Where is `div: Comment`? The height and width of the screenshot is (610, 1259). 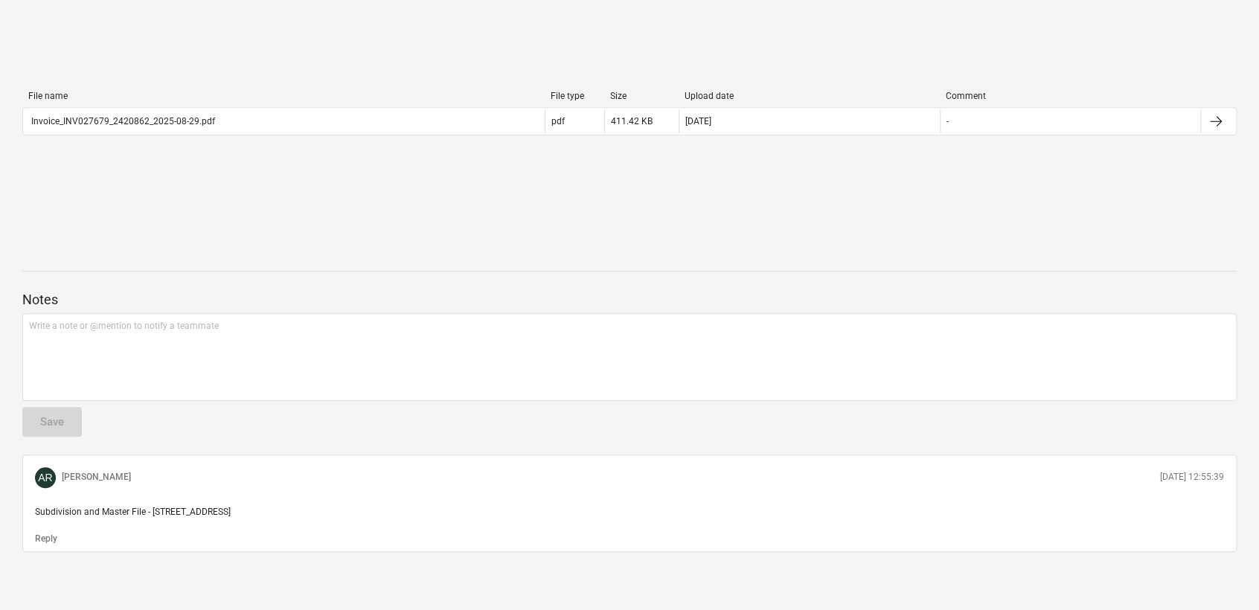
div: Comment is located at coordinates (1070, 96).